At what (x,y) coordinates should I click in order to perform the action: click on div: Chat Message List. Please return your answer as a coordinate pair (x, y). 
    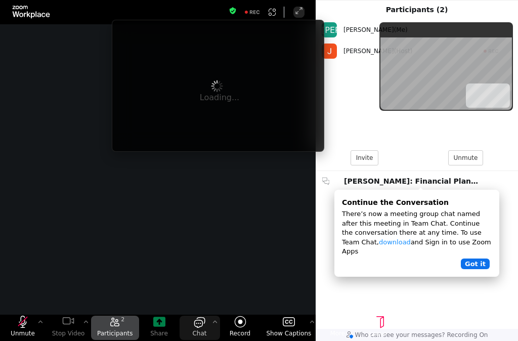
    Looking at the image, I should click on (417, 260).